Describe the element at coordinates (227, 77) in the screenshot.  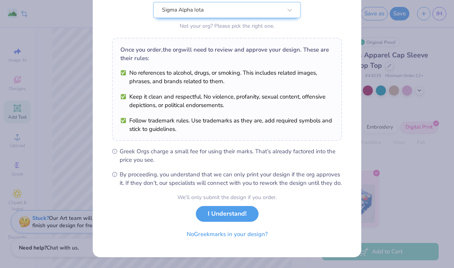
I see `li: No references to alcohol, drugs, or smoking. This includes related images, phrases, and brands re...` at that location.